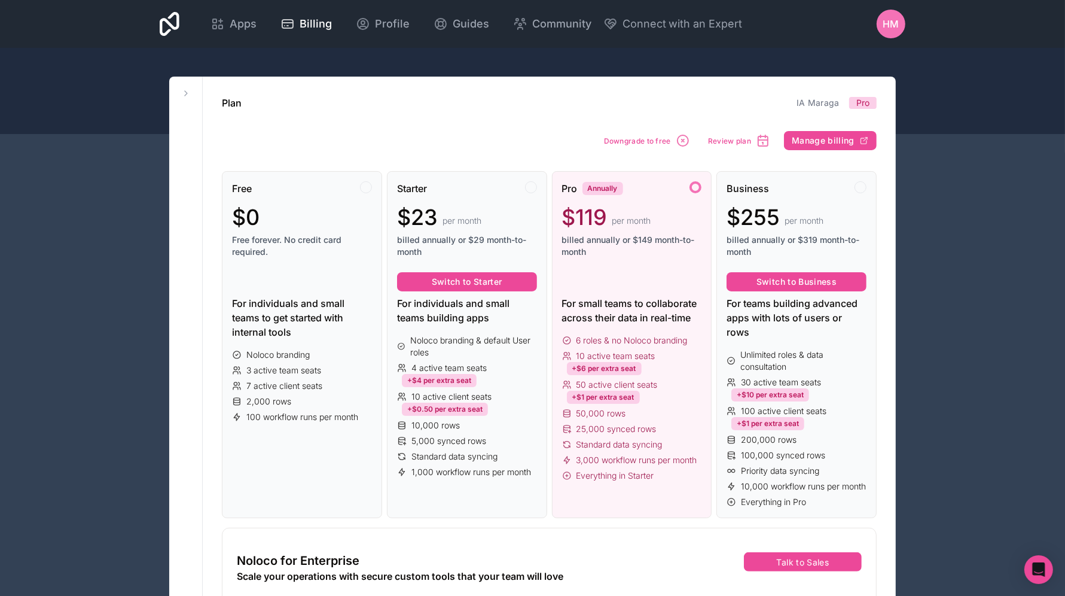  I want to click on span: billed annually or $149 month-to-month, so click(632, 246).